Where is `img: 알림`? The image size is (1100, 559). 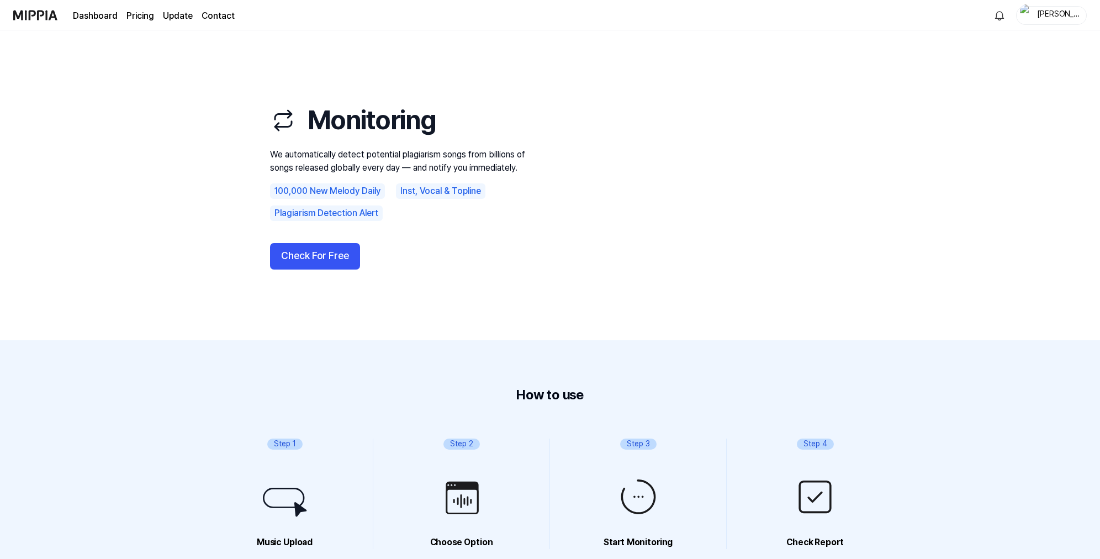
img: 알림 is located at coordinates (1000, 15).